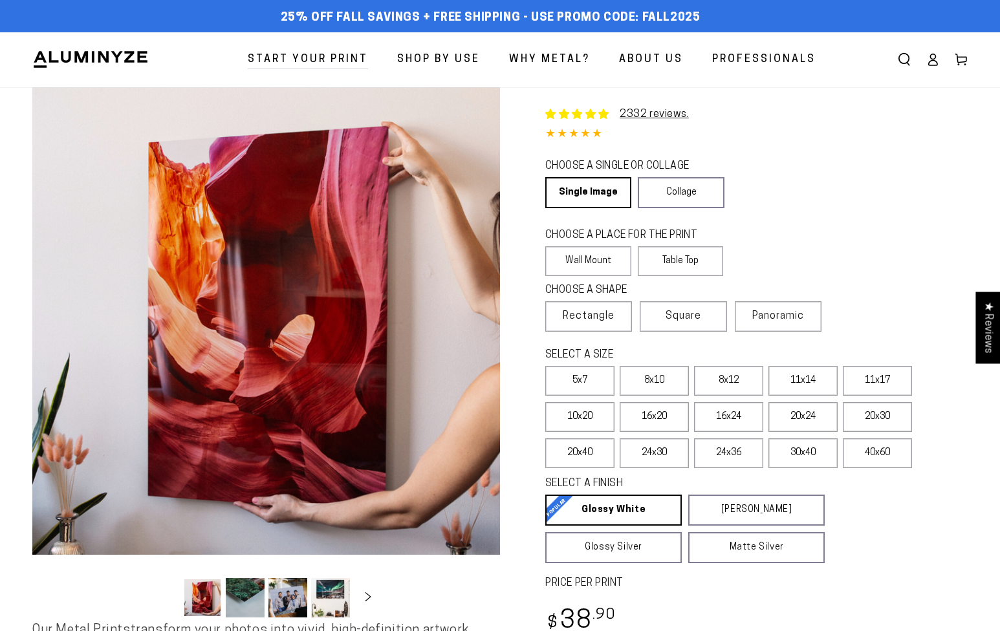 Image resolution: width=1000 pixels, height=631 pixels. Describe the element at coordinates (588, 193) in the screenshot. I see `a: Single Image` at that location.